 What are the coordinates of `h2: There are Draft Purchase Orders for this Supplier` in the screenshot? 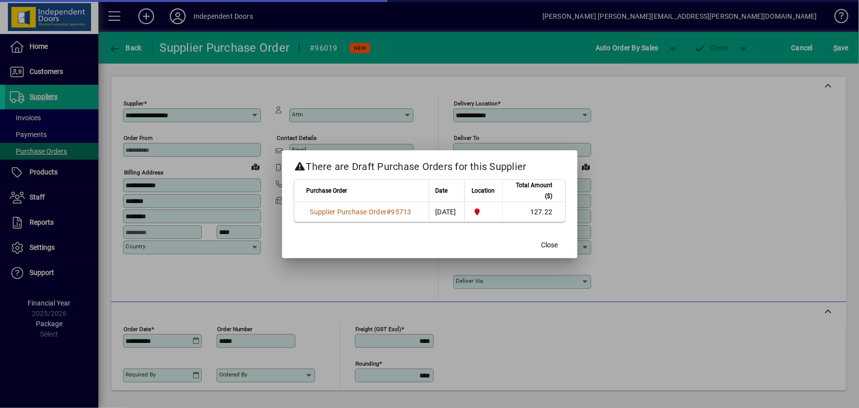 It's located at (430, 164).